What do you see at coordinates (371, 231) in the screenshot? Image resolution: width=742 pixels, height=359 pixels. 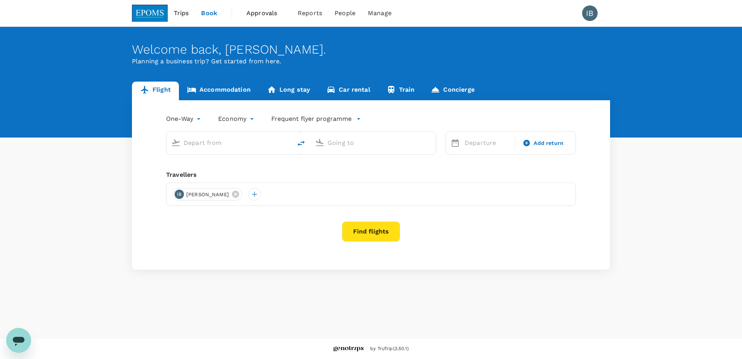 I see `button: Find flights` at bounding box center [371, 231].